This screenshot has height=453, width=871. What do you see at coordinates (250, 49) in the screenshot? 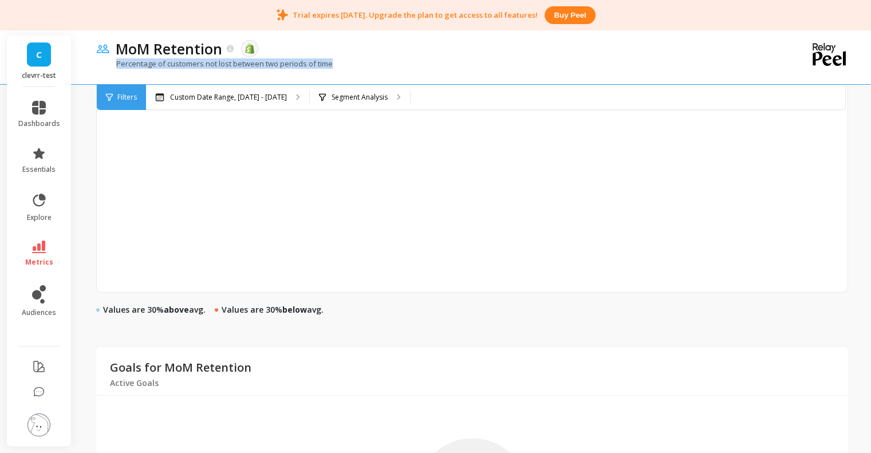
I see `img: api.shopify.svg` at bounding box center [250, 49].